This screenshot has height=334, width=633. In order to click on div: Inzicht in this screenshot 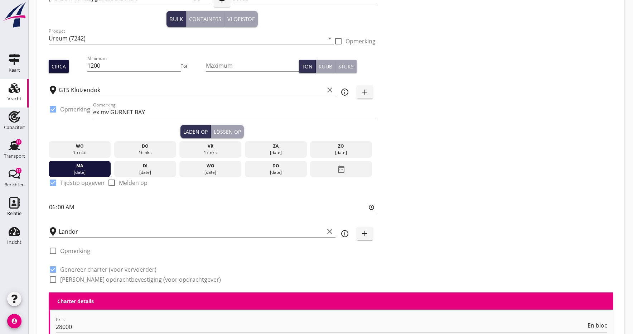, I will do `click(14, 242)`.